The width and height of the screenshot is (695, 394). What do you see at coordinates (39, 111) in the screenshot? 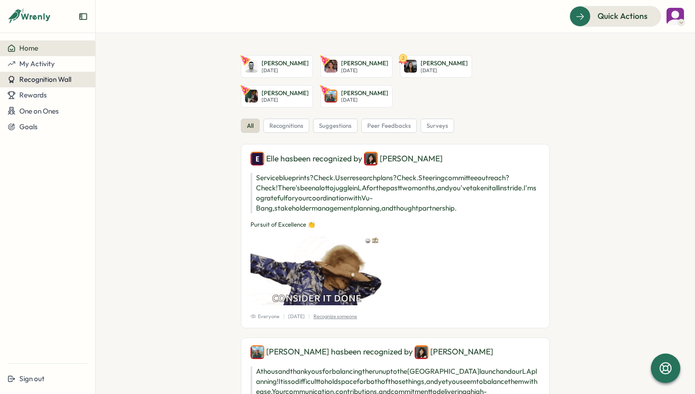
I see `span: One on Ones` at bounding box center [39, 111].